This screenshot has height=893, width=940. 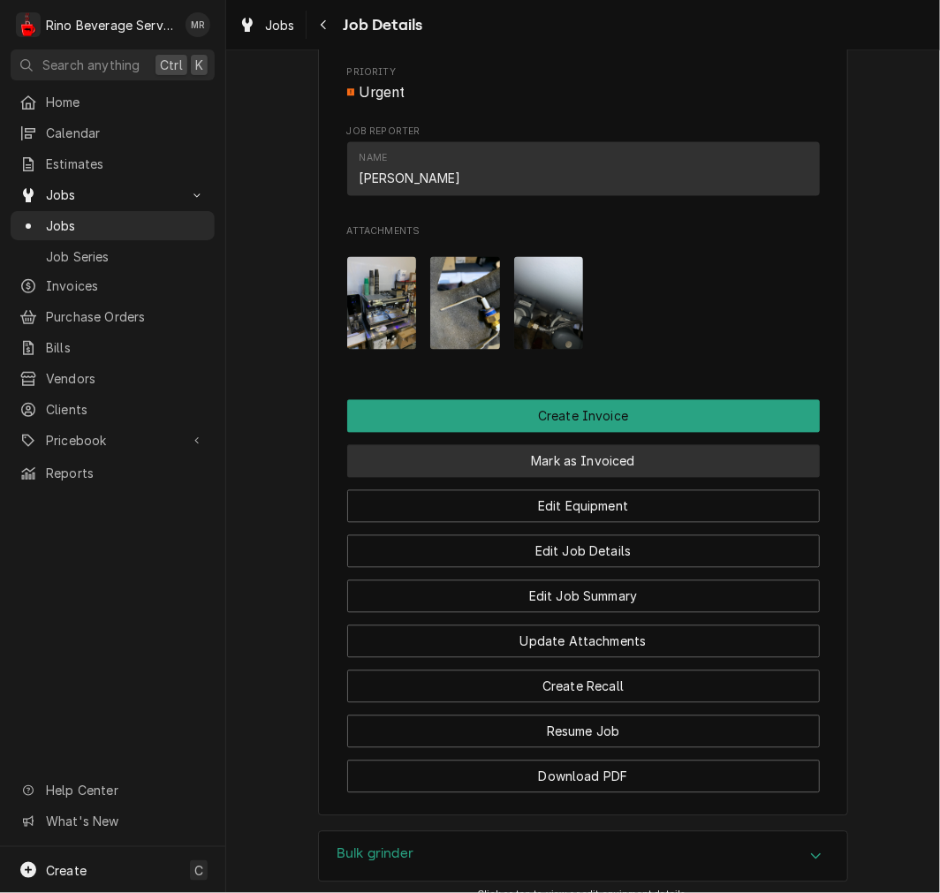 What do you see at coordinates (125, 163) in the screenshot?
I see `span: Estimates` at bounding box center [125, 163].